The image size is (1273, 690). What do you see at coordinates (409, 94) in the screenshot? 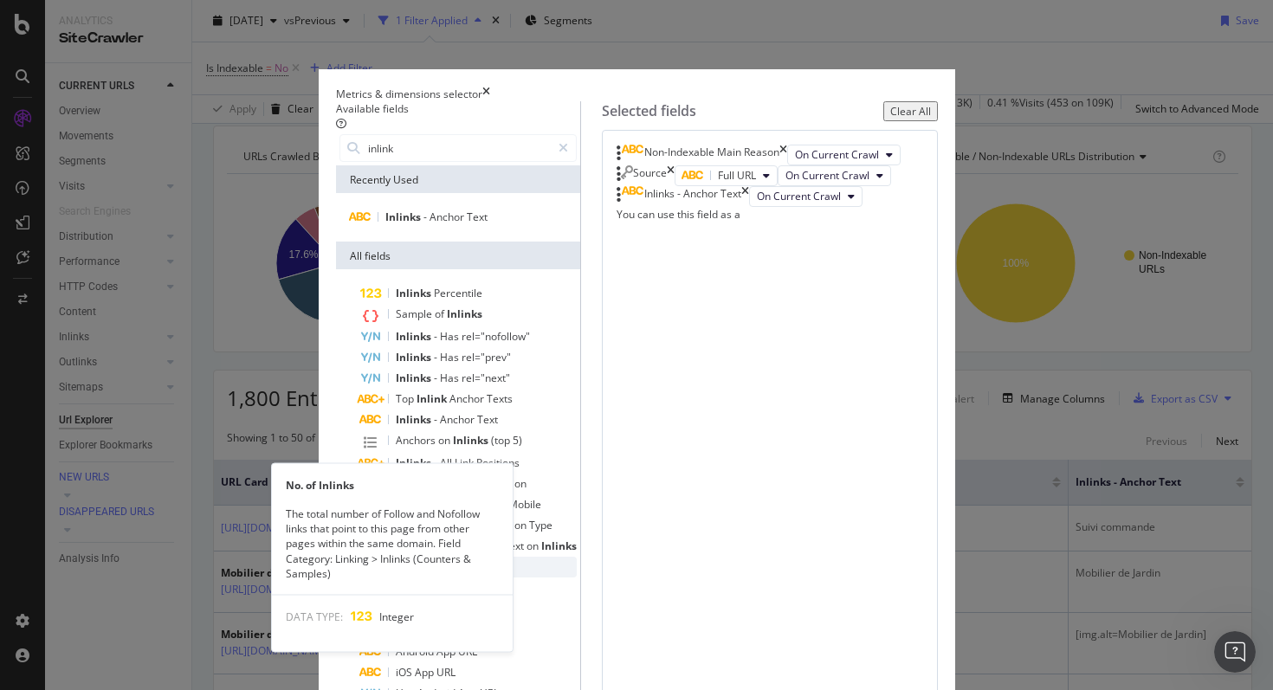
I see `div: Metrics & dimensions selector` at bounding box center [409, 94].